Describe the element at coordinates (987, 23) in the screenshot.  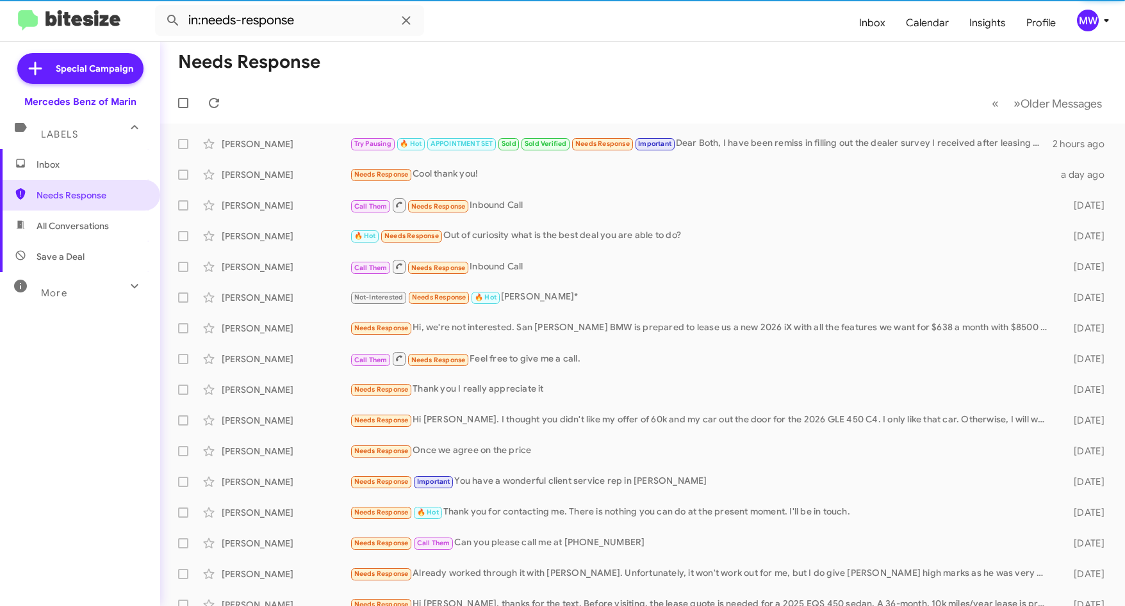
I see `a: Insights` at that location.